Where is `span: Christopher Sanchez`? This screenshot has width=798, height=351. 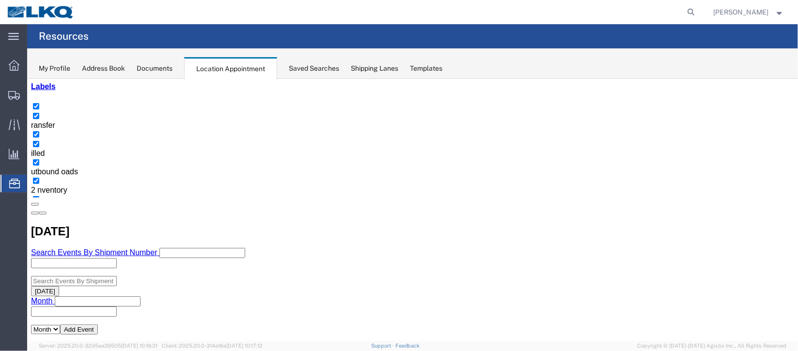 span: Christopher Sanchez is located at coordinates (741, 12).